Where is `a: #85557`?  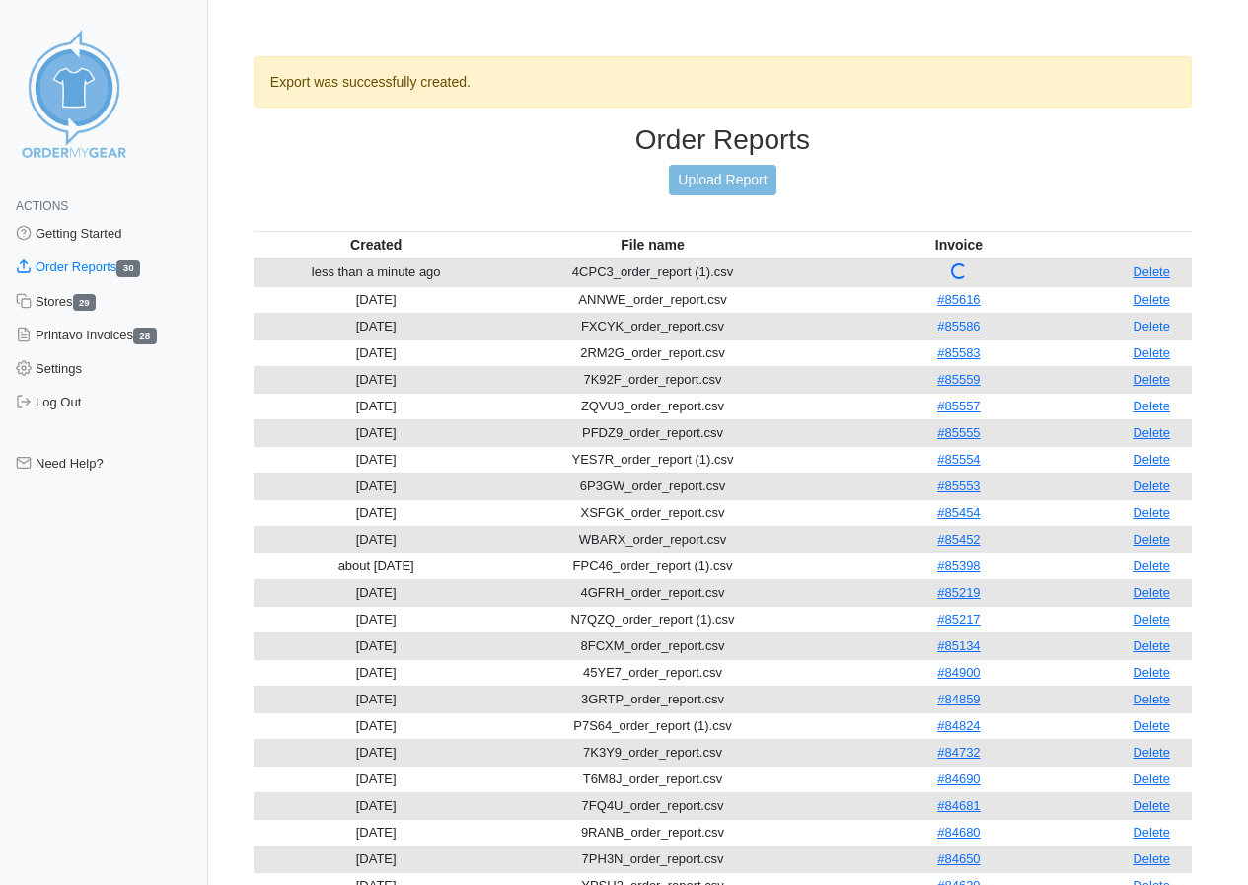 a: #85557 is located at coordinates (958, 405).